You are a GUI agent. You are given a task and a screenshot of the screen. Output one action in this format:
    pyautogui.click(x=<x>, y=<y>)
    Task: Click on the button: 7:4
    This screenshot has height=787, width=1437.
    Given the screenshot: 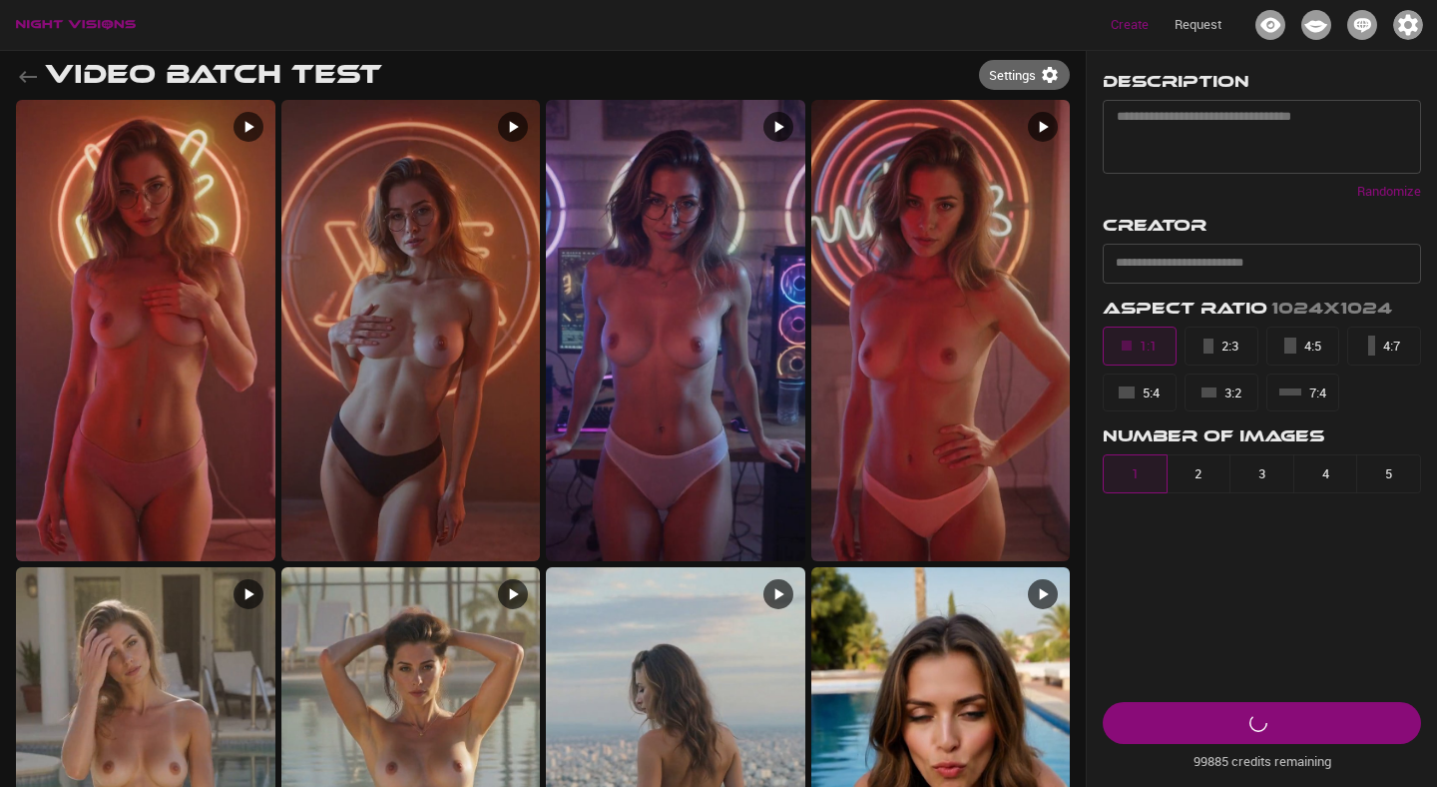 What is the action you would take?
    pyautogui.click(x=1304, y=392)
    